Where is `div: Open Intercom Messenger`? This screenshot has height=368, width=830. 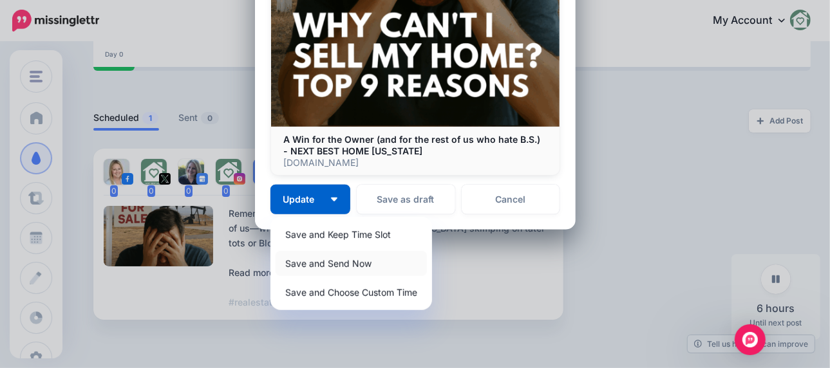 div: Open Intercom Messenger is located at coordinates (750, 340).